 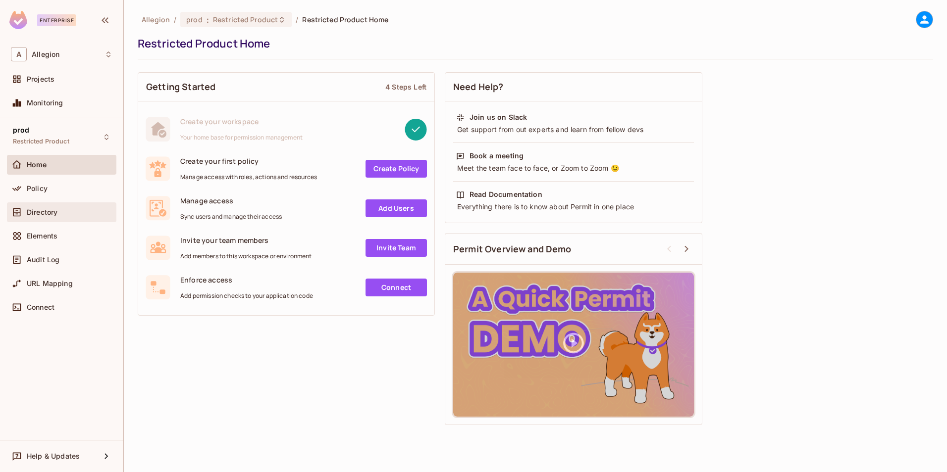 I want to click on img: SReyMgAAAABJRU5ErkJggg==, so click(x=18, y=20).